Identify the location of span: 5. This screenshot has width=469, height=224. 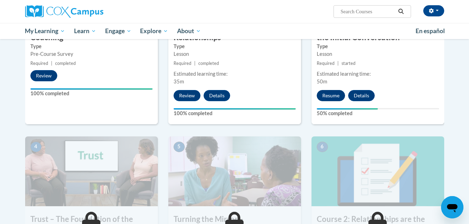
(179, 147).